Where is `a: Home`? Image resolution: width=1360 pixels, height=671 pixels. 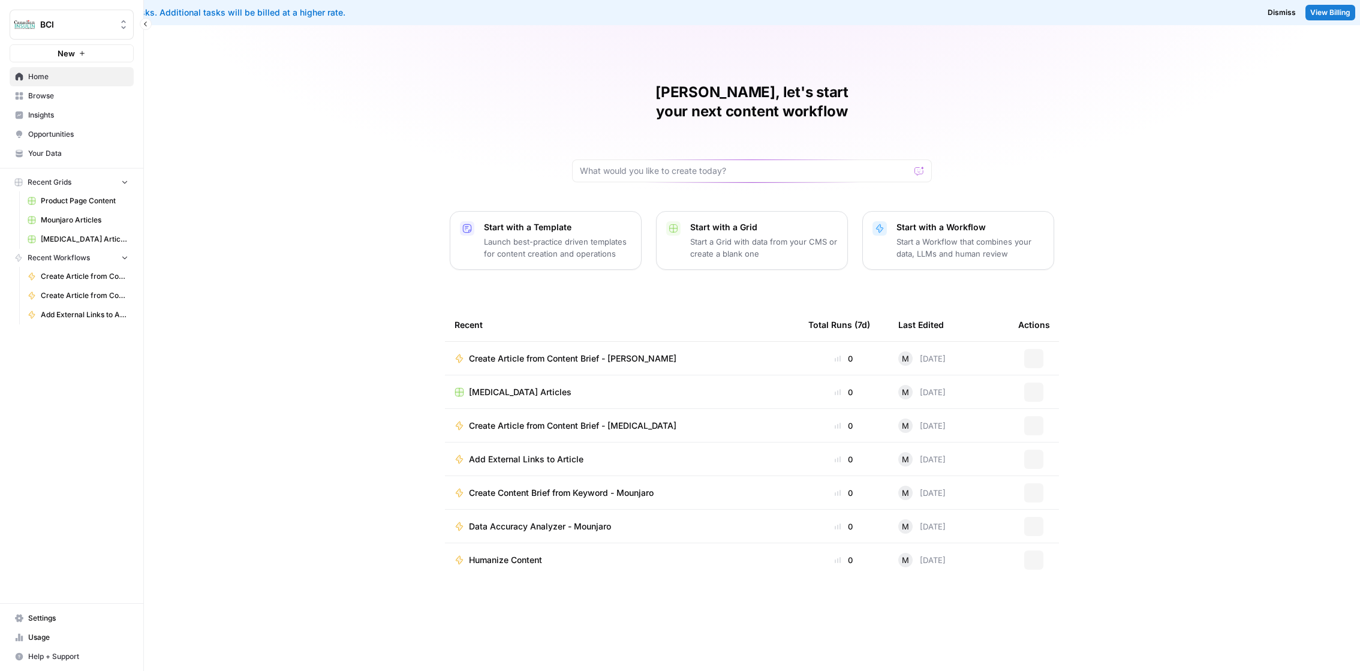 a: Home is located at coordinates (71, 77).